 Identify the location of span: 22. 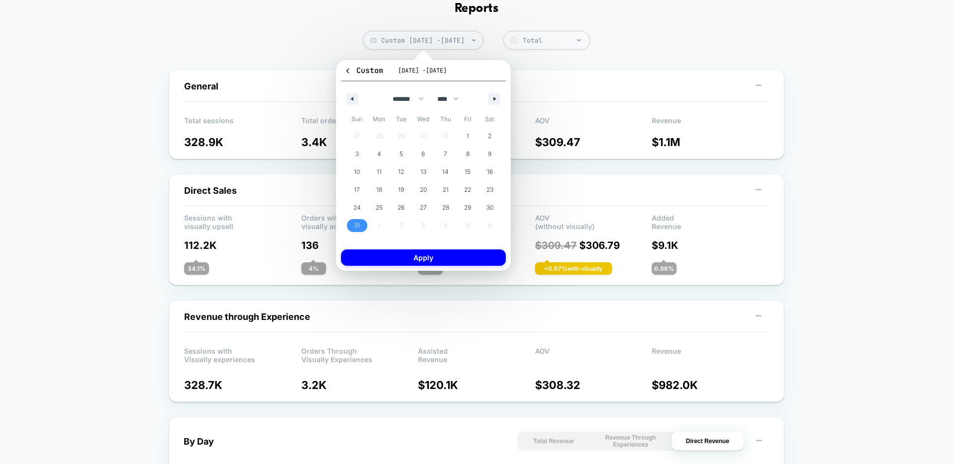
(468, 190).